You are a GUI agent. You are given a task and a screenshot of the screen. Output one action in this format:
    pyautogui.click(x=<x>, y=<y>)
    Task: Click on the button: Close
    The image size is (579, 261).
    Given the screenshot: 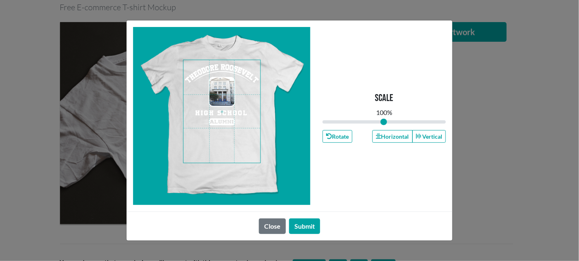 What is the action you would take?
    pyautogui.click(x=272, y=226)
    